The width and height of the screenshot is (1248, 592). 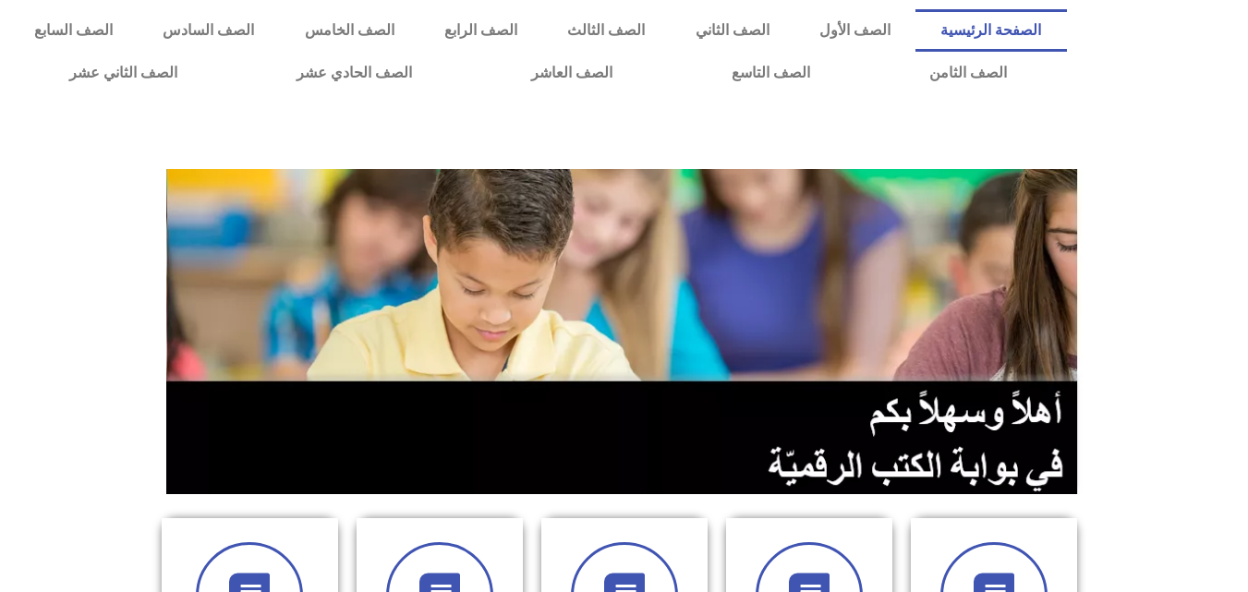 What do you see at coordinates (967, 73) in the screenshot?
I see `a: الصف الثامن` at bounding box center [967, 73].